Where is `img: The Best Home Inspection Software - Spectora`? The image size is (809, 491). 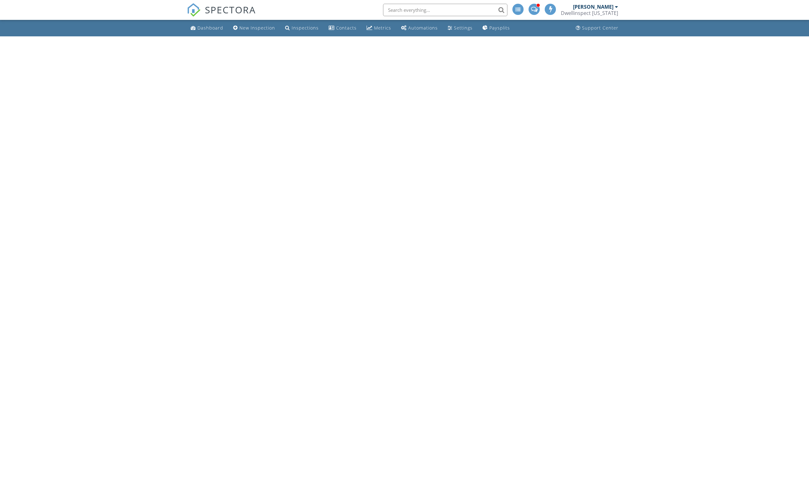 img: The Best Home Inspection Software - Spectora is located at coordinates (194, 10).